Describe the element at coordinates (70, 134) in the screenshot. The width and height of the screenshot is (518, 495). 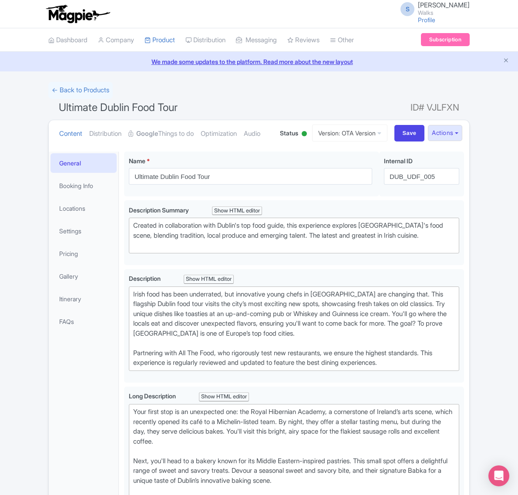
I see `a: Content` at that location.